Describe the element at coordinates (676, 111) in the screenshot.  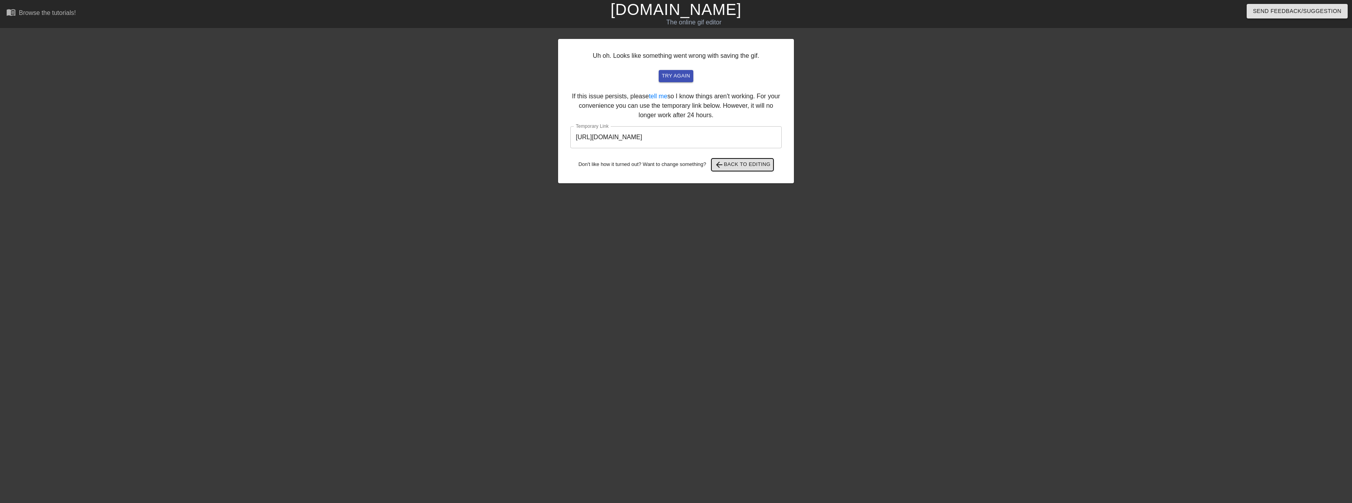
I see `div: Uh oh. Looks like something went wrong with saving the gif. If this issue persists, please so I k...` at that location.